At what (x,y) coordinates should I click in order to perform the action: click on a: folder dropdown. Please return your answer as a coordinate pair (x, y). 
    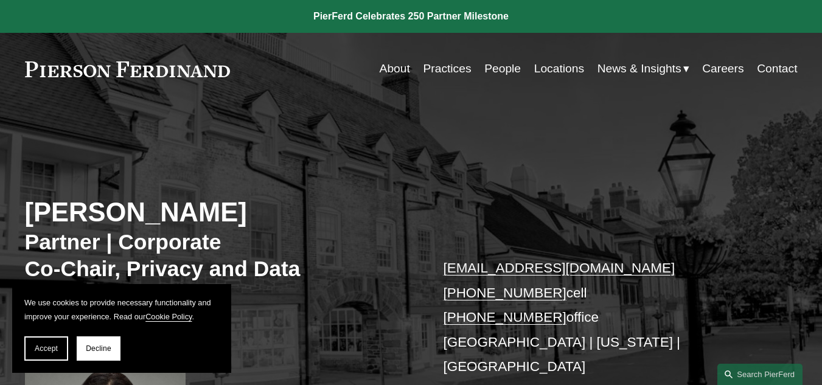
    Looking at the image, I should click on (643, 69).